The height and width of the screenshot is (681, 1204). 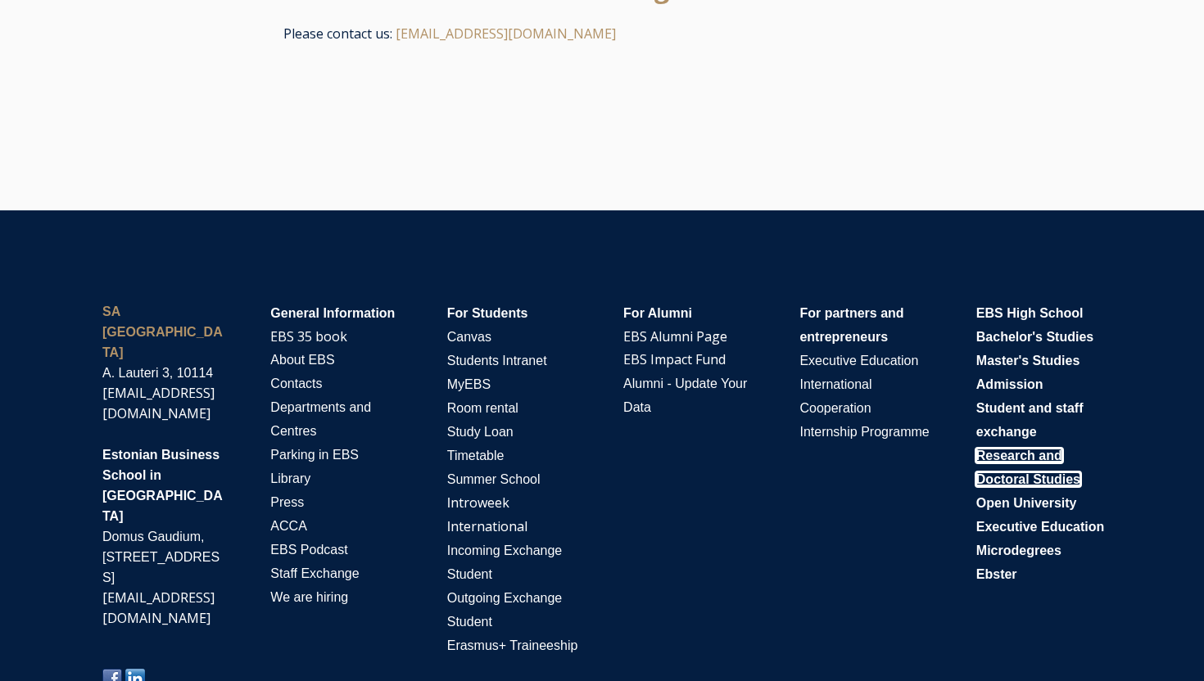 What do you see at coordinates (513, 645) in the screenshot?
I see `a: Erasmus+ Traineeship` at bounding box center [513, 645].